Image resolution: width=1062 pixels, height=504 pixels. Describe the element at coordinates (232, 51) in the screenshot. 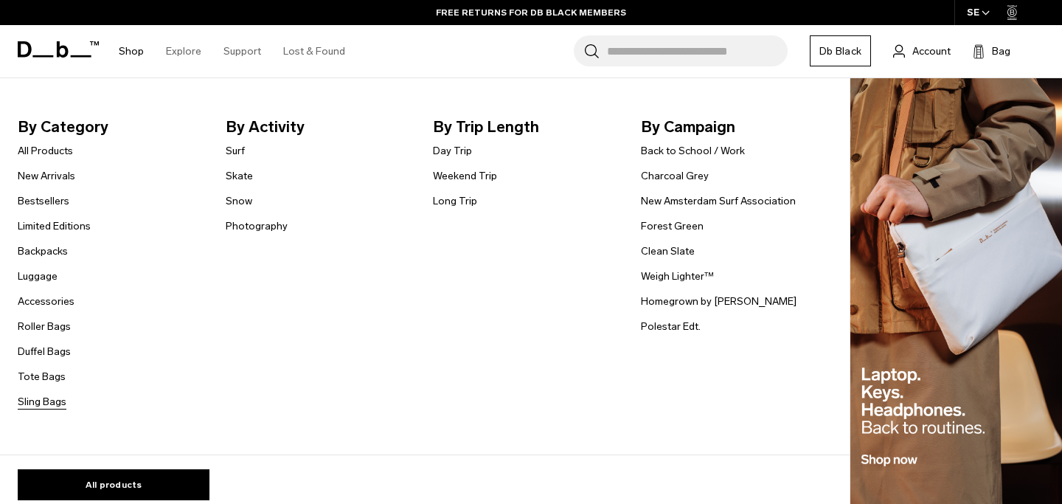

I see `nav: Main Navigation` at that location.